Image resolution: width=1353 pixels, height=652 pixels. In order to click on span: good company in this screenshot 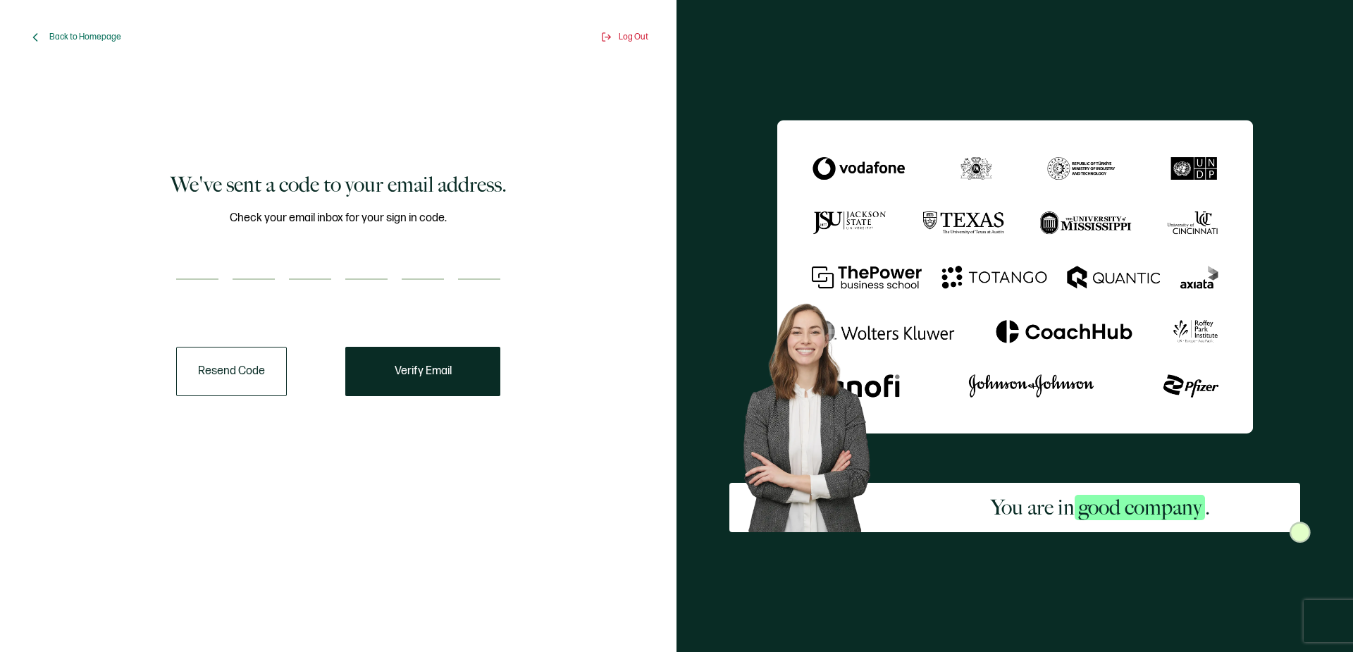, I will do `click(1140, 507)`.